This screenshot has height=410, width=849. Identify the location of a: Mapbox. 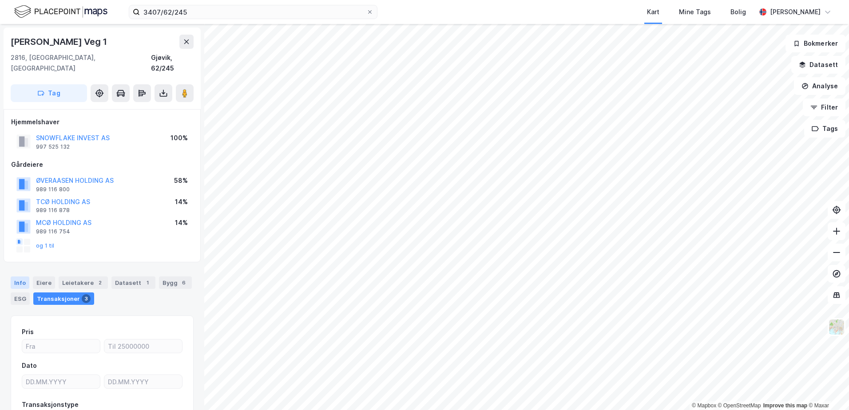
(704, 406).